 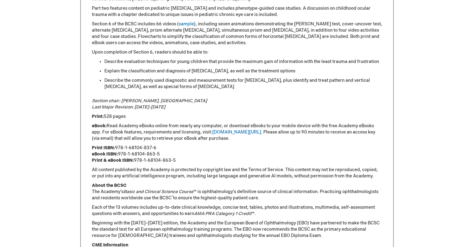 What do you see at coordinates (113, 160) in the screenshot?
I see `strong: Print & eBook ISBN:` at bounding box center [113, 160].